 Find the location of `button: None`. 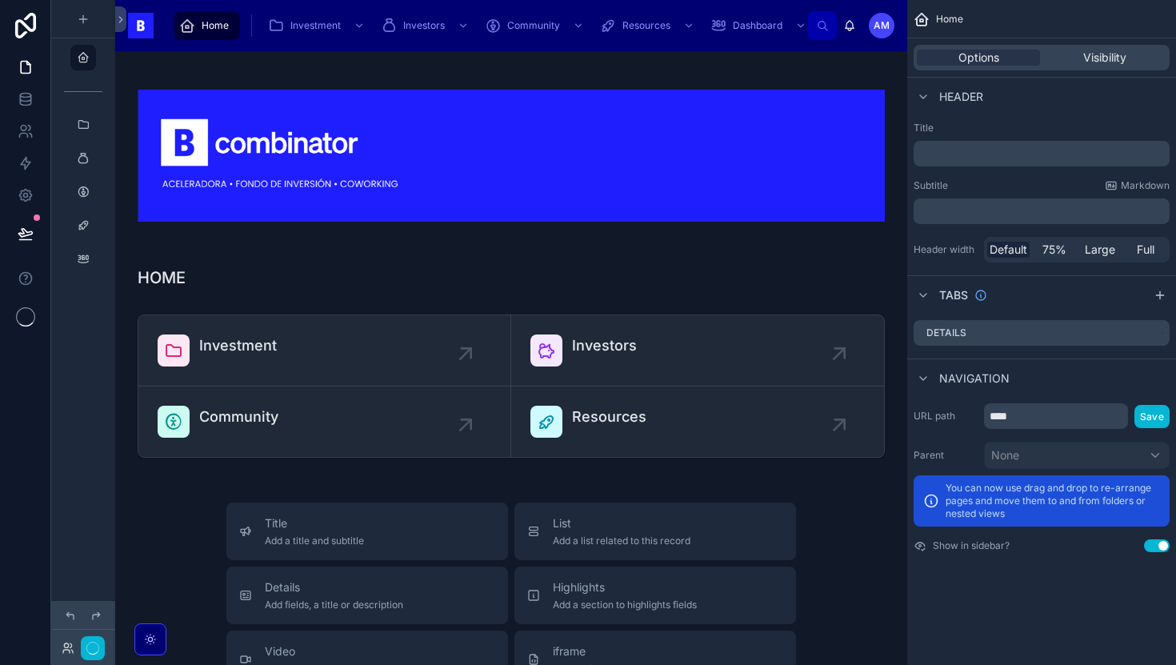

button: None is located at coordinates (1077, 455).